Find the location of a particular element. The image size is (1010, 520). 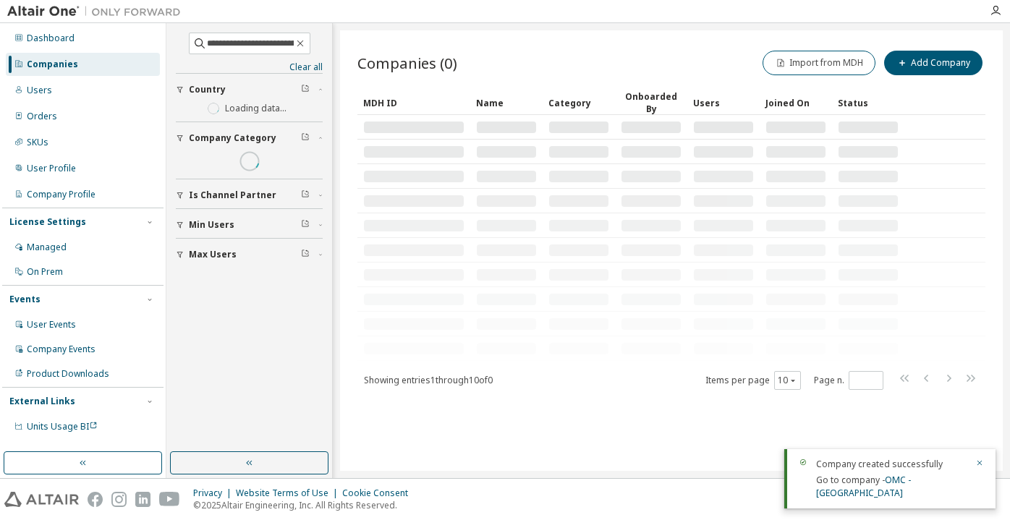

span: Go to company - is located at coordinates (863, 486).